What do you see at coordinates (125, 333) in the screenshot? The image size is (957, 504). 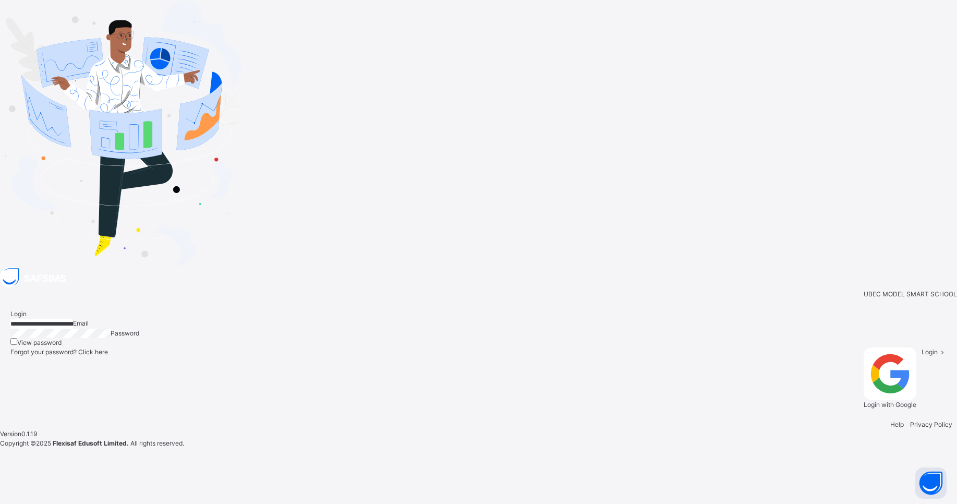 I see `span: Password` at bounding box center [125, 333].